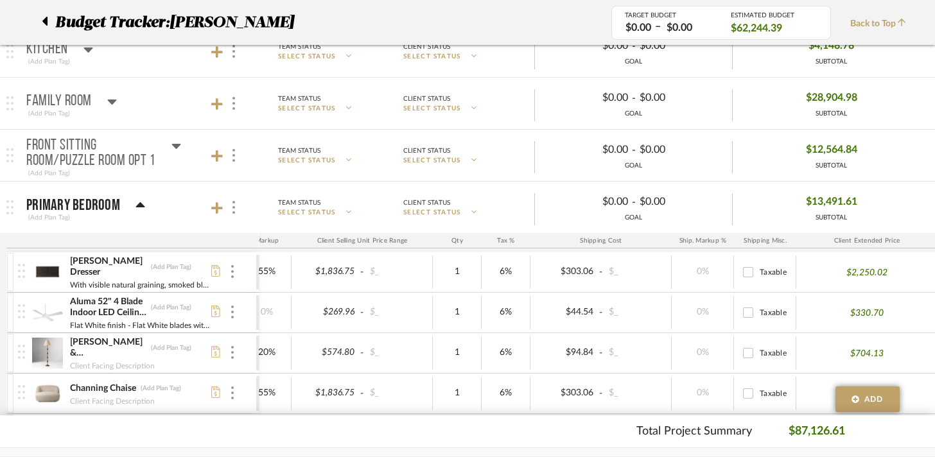  What do you see at coordinates (633, 114) in the screenshot?
I see `div: GOAL` at bounding box center [633, 114].